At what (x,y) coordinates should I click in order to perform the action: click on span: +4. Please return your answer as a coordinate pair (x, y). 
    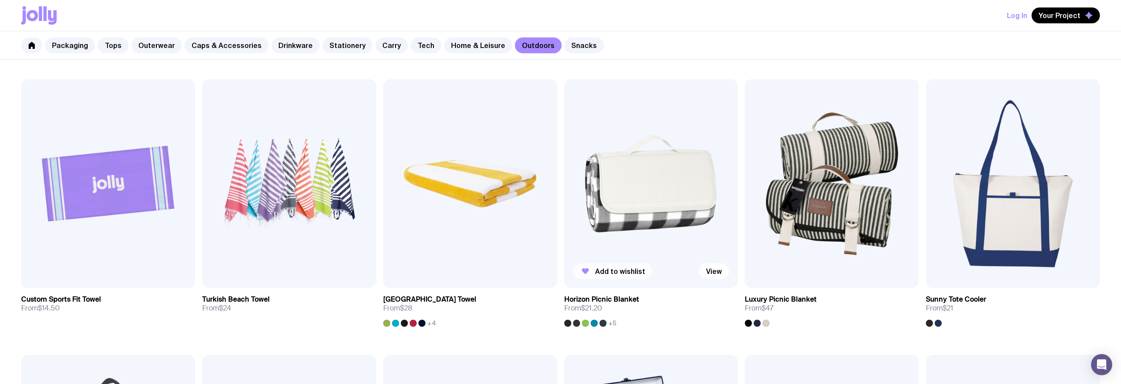
    Looking at the image, I should click on (431, 323).